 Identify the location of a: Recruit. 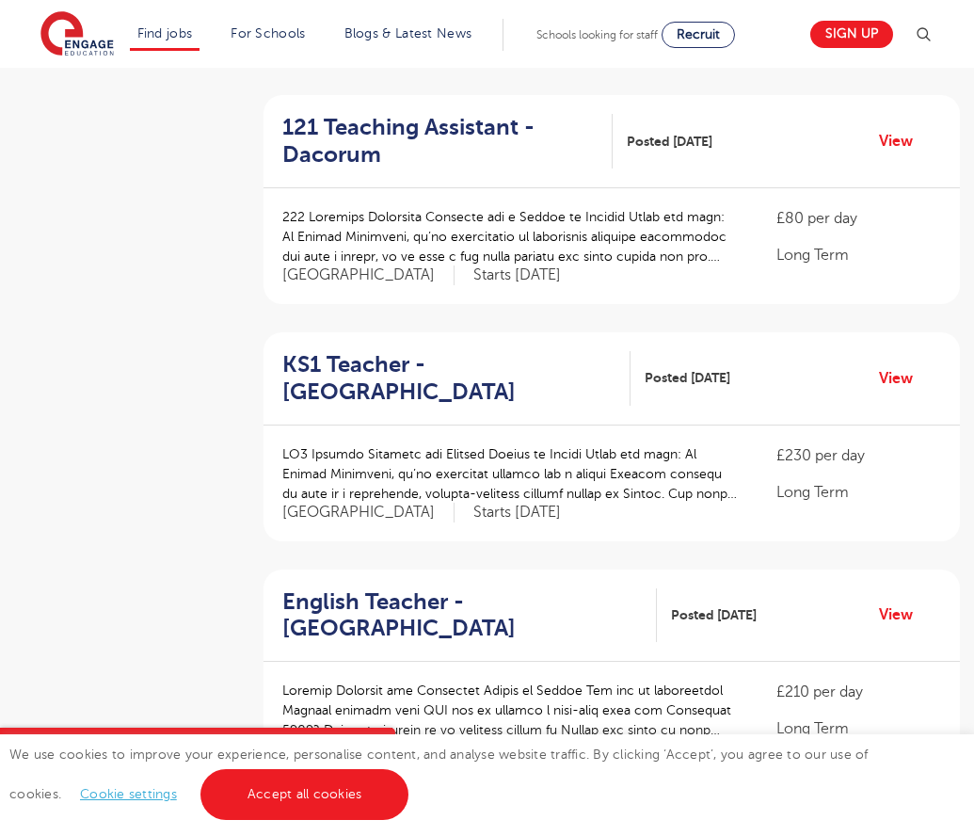
(698, 35).